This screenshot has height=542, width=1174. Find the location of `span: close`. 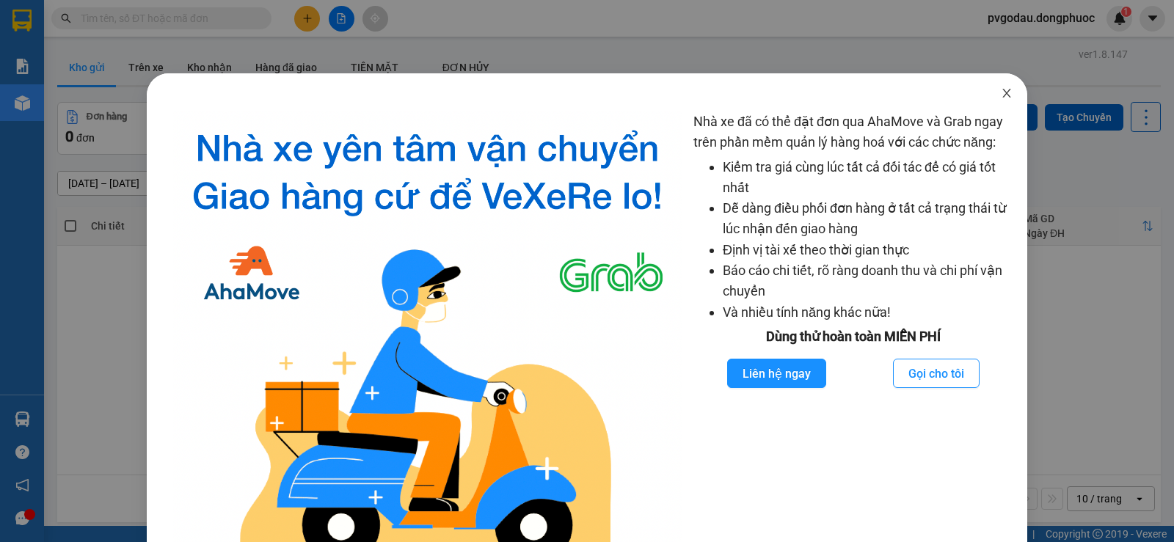

span: close is located at coordinates (1007, 93).